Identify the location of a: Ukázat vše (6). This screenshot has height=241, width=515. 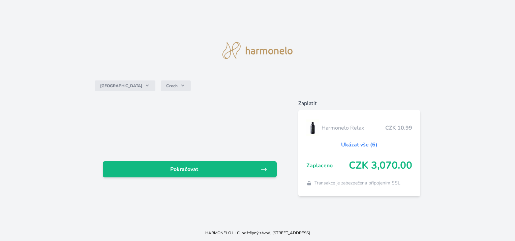
(359, 145).